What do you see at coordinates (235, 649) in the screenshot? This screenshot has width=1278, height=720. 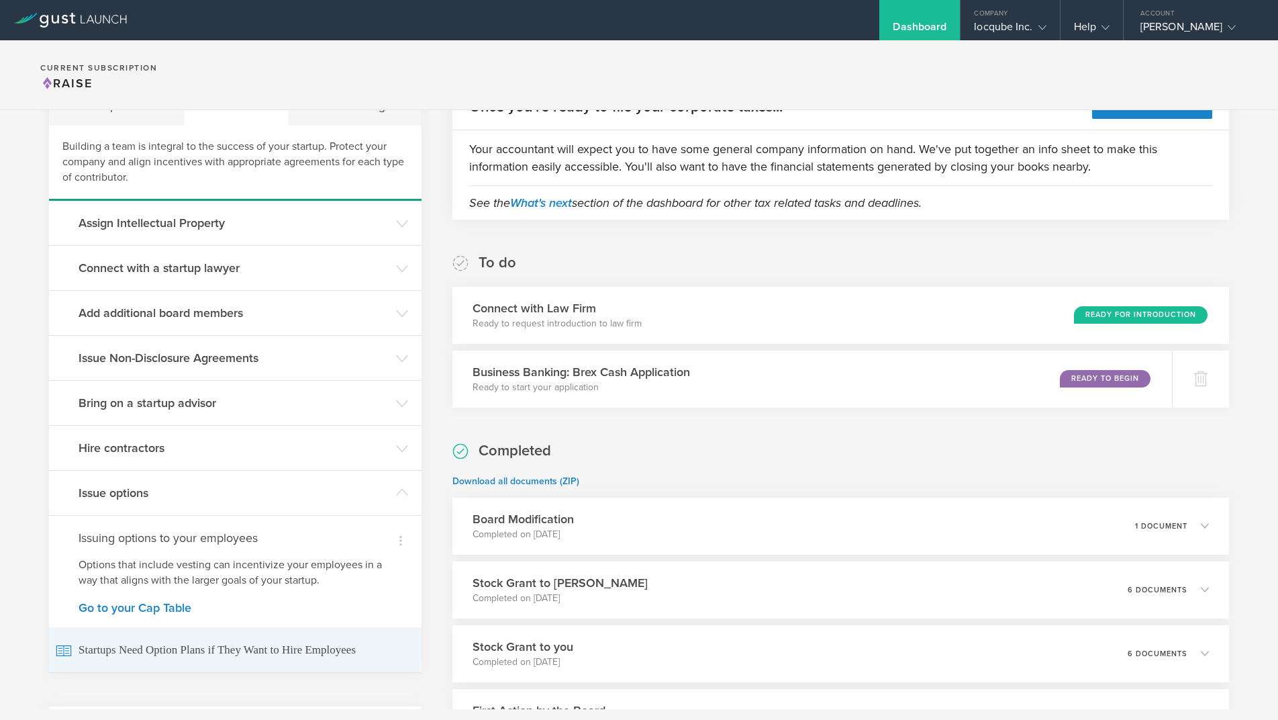 I see `a: Startups Need Option Plans if They Want to Hire Employees` at bounding box center [235, 649].